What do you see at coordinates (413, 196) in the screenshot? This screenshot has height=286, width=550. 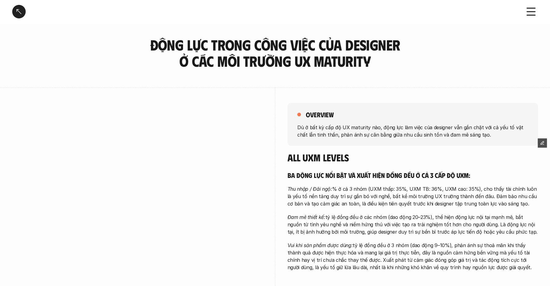 I see `p: % ở cả 3 nhóm (UXM thấp: 35%, UXM TB: 36%, UXM cao: 35%), cho thấy tài chính luôn là yếu tố nền t...` at bounding box center [413, 196].